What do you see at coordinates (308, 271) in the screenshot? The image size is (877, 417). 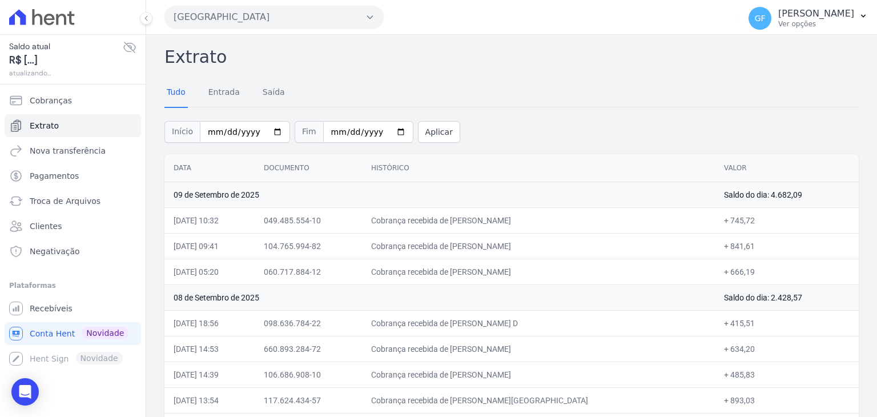 I see `td: 060.717.884-12` at bounding box center [308, 271].